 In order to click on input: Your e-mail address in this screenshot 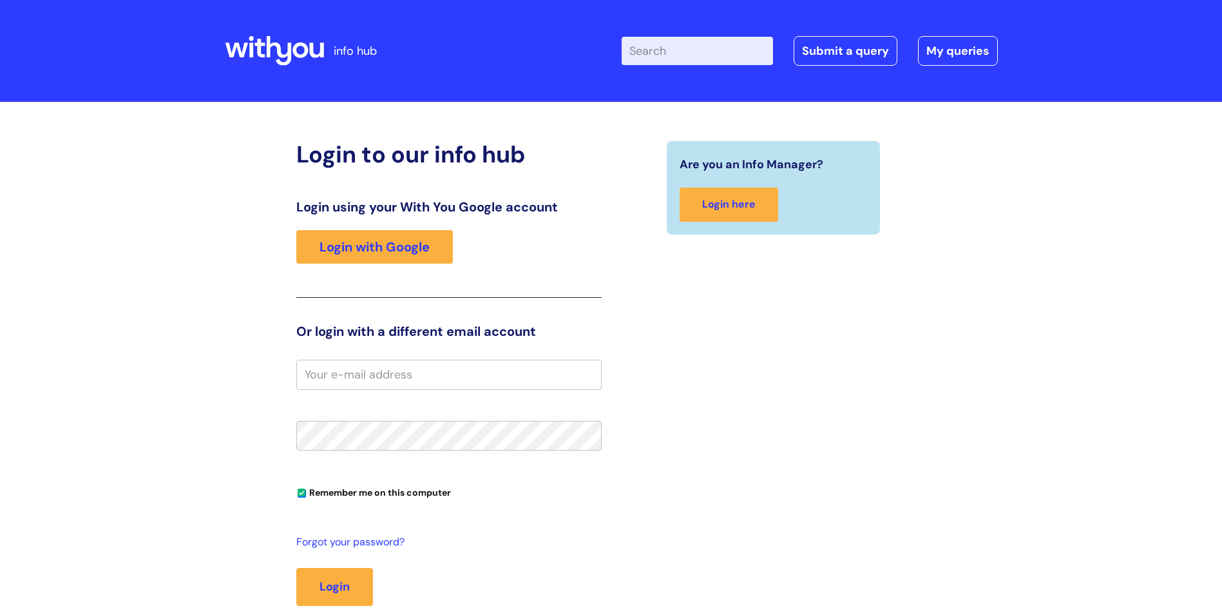, I will do `click(449, 374)`.